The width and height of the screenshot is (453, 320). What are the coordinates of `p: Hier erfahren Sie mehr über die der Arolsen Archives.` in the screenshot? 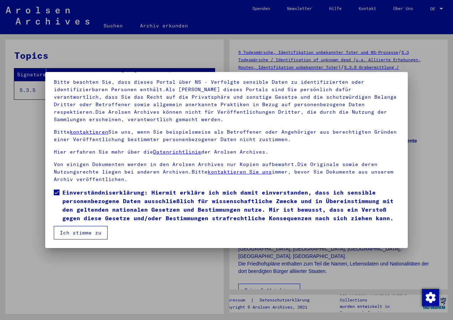 It's located at (227, 152).